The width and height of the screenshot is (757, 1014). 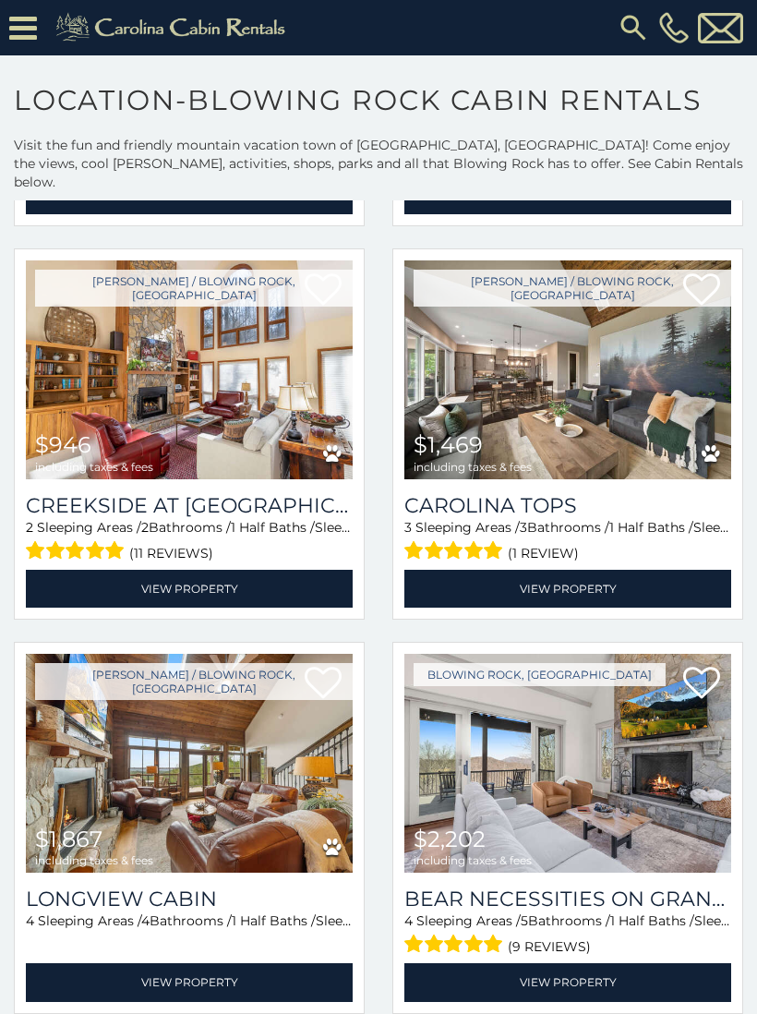 What do you see at coordinates (568, 505) in the screenshot?
I see `h3: Carolina Tops` at bounding box center [568, 505].